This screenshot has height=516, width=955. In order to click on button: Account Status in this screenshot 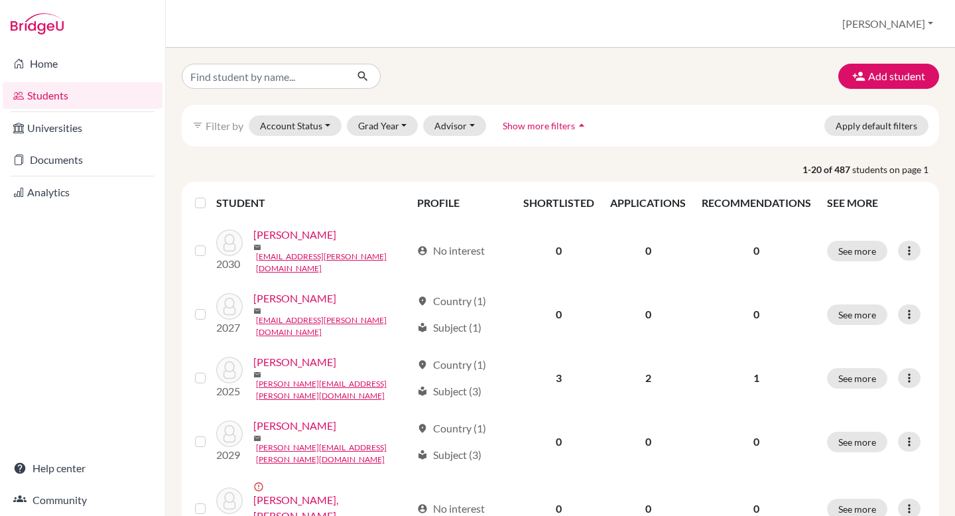, I will do `click(295, 125)`.